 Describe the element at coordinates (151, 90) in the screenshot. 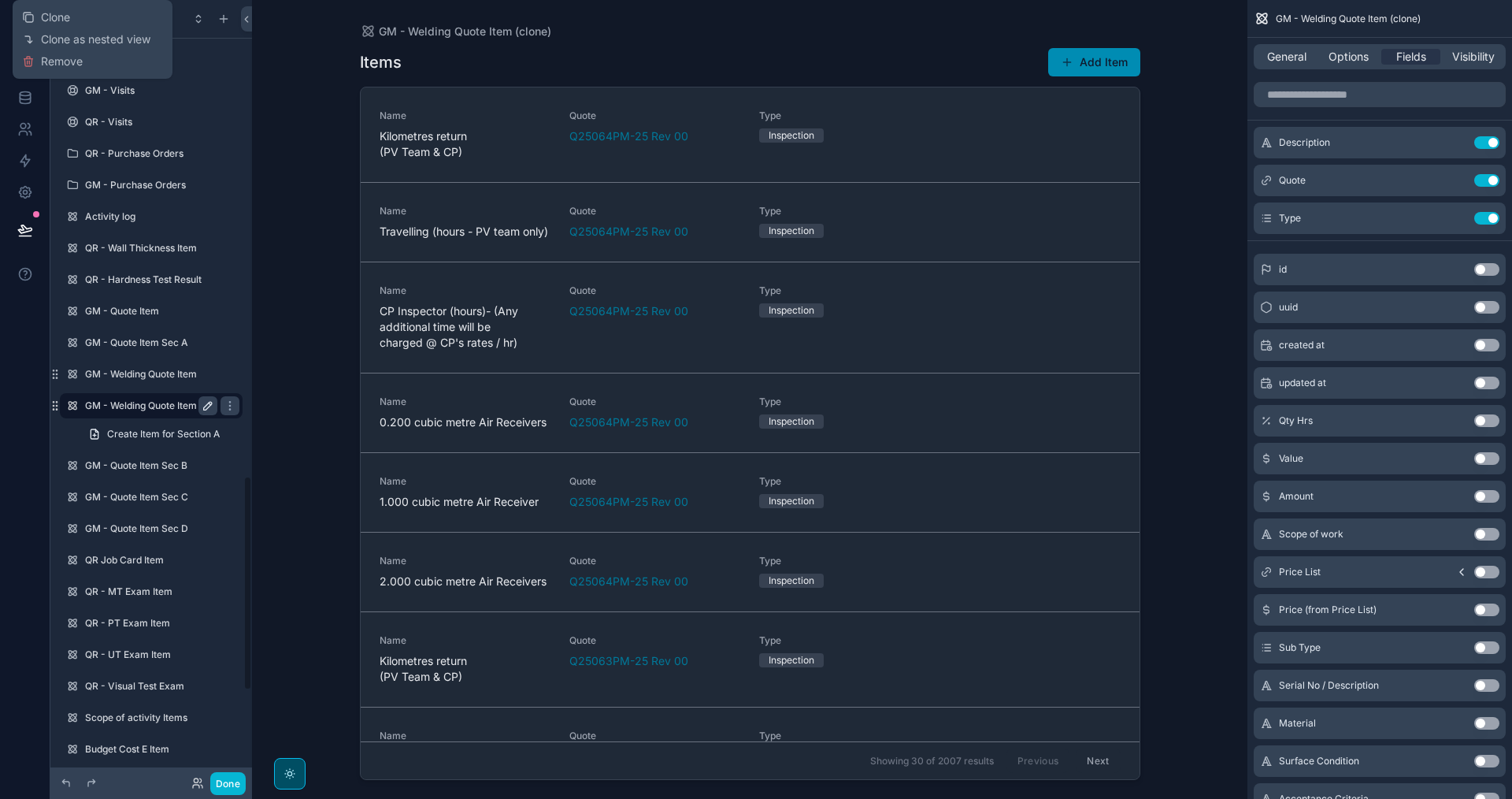

I see `a: GM - Visits` at that location.